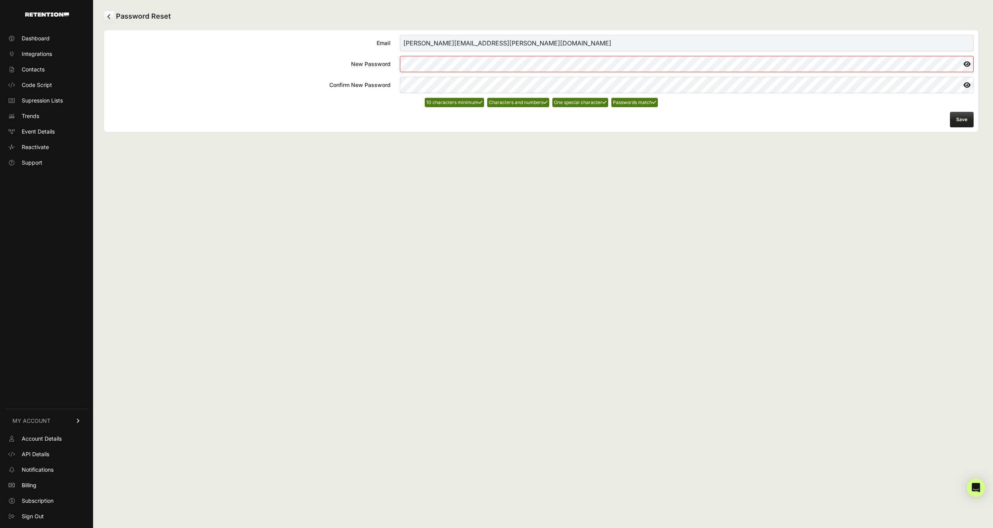 The height and width of the screenshot is (528, 993). Describe the element at coordinates (38, 132) in the screenshot. I see `span: Event Details` at that location.